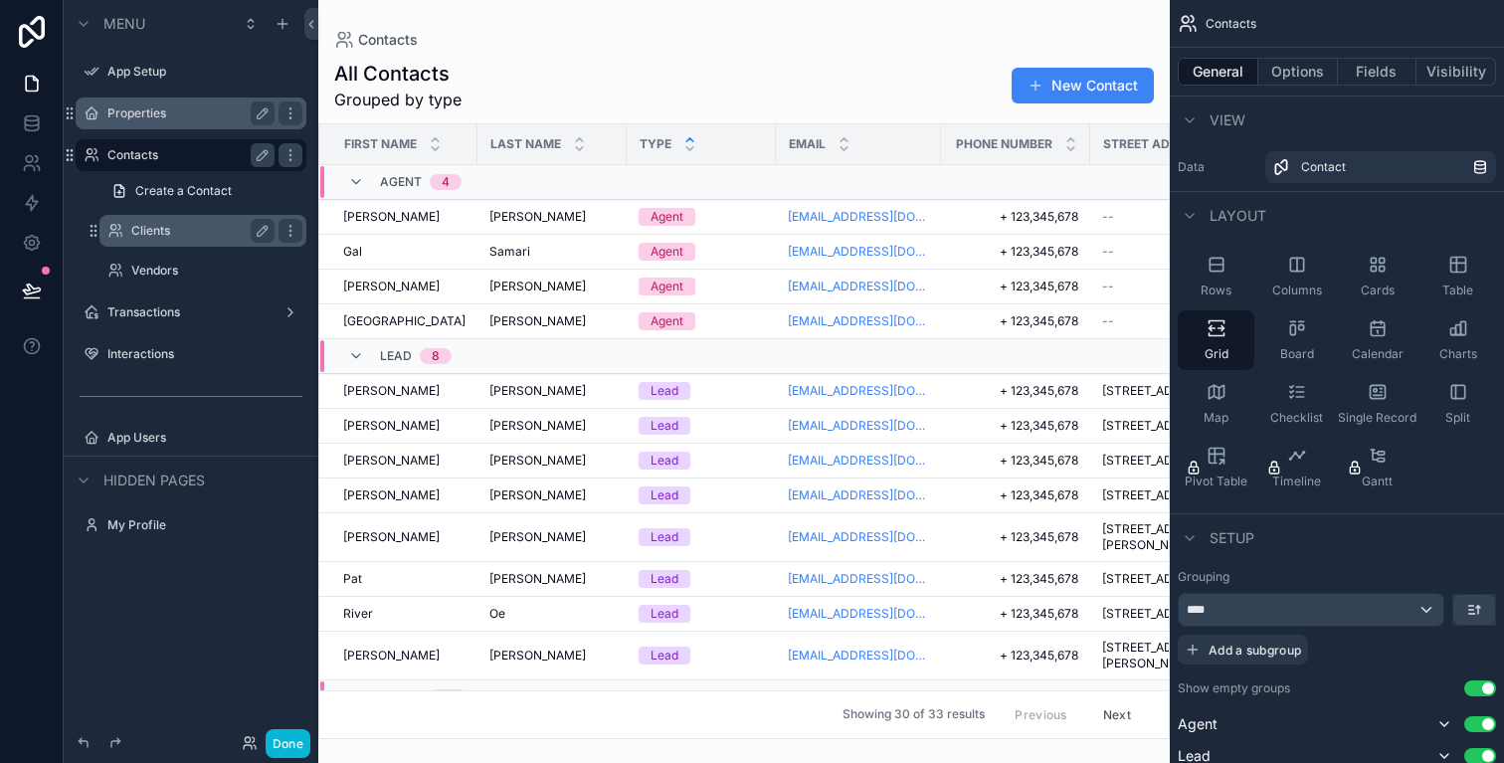  I want to click on button: Options, so click(1298, 72).